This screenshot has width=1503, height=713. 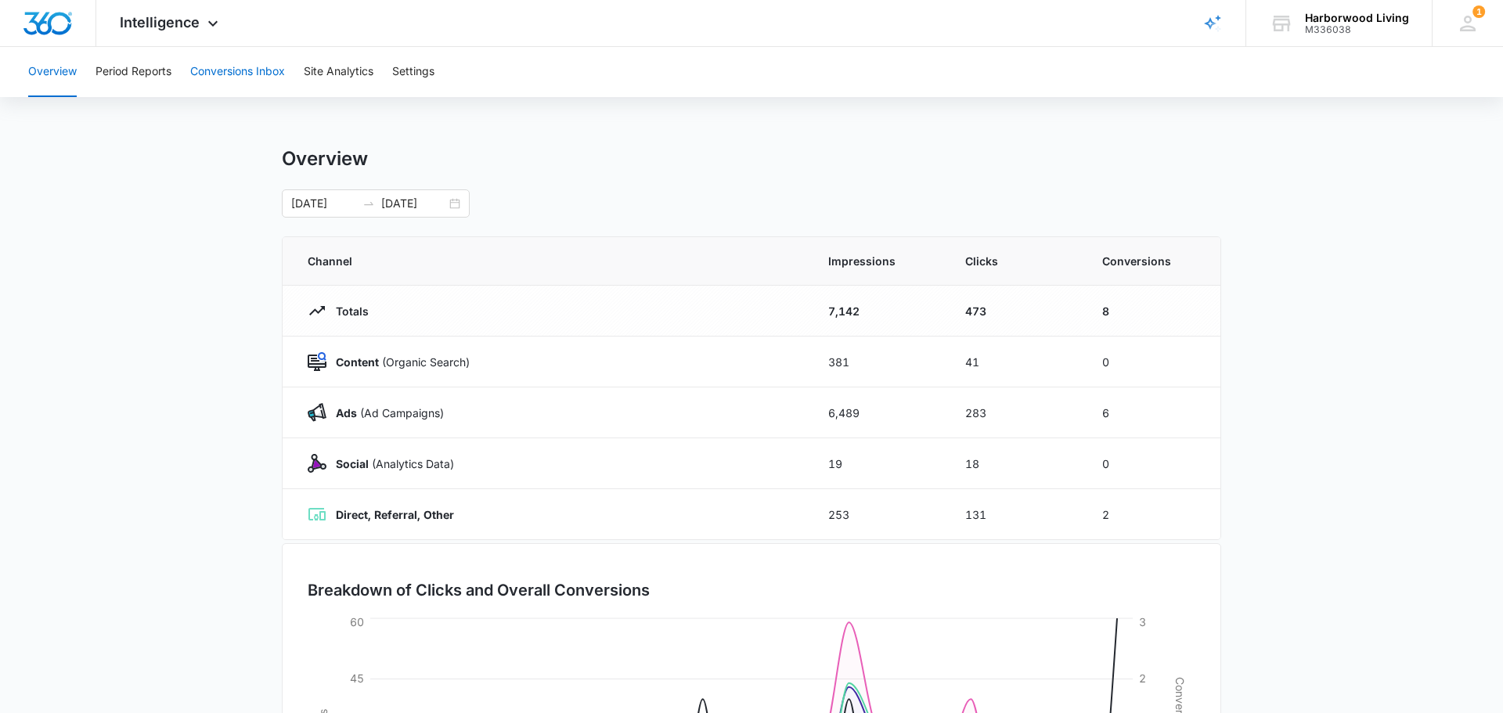 What do you see at coordinates (478, 590) in the screenshot?
I see `h3: Breakdown of Clicks and Overall Conversions` at bounding box center [478, 590].